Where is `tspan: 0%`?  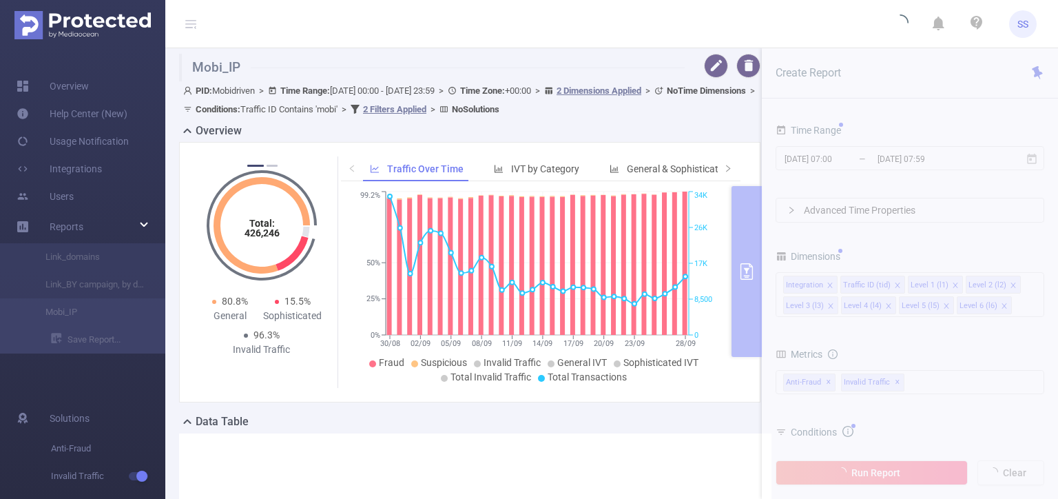
tspan: 0% is located at coordinates (375, 335).